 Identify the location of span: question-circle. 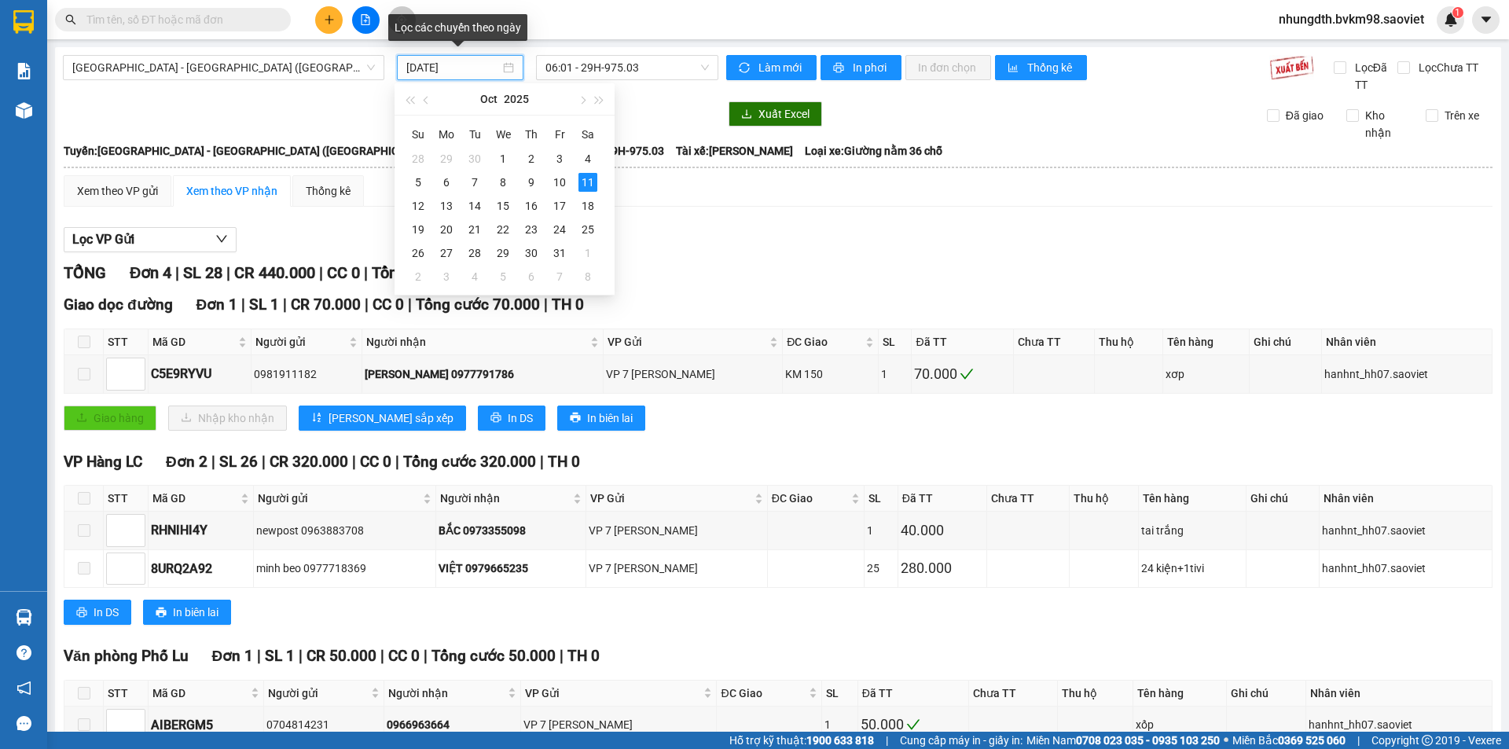
(24, 652).